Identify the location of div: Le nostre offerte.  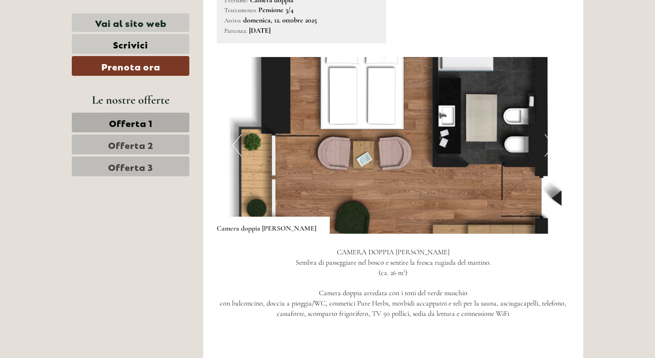
(131, 100).